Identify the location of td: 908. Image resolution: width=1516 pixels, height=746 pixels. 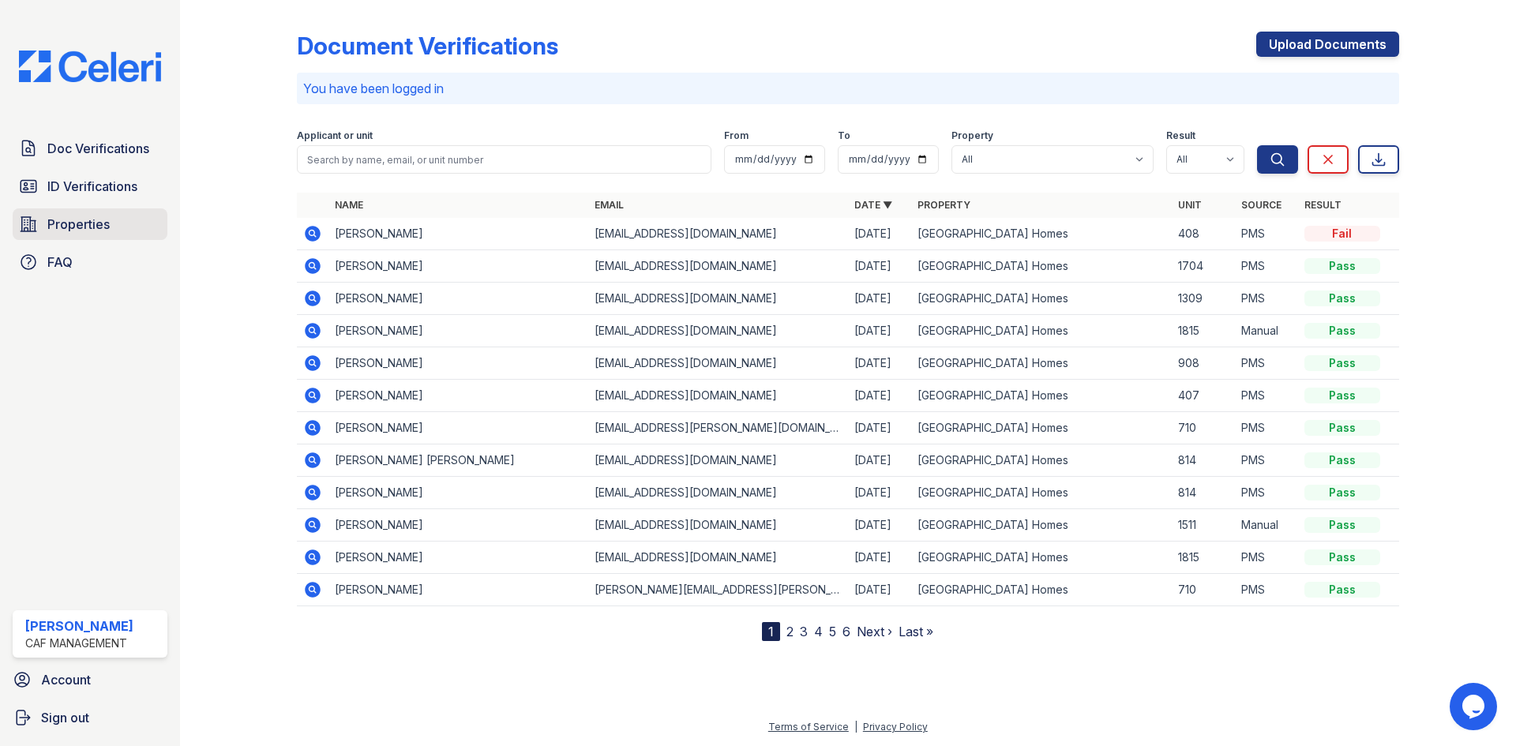
(1204, 363).